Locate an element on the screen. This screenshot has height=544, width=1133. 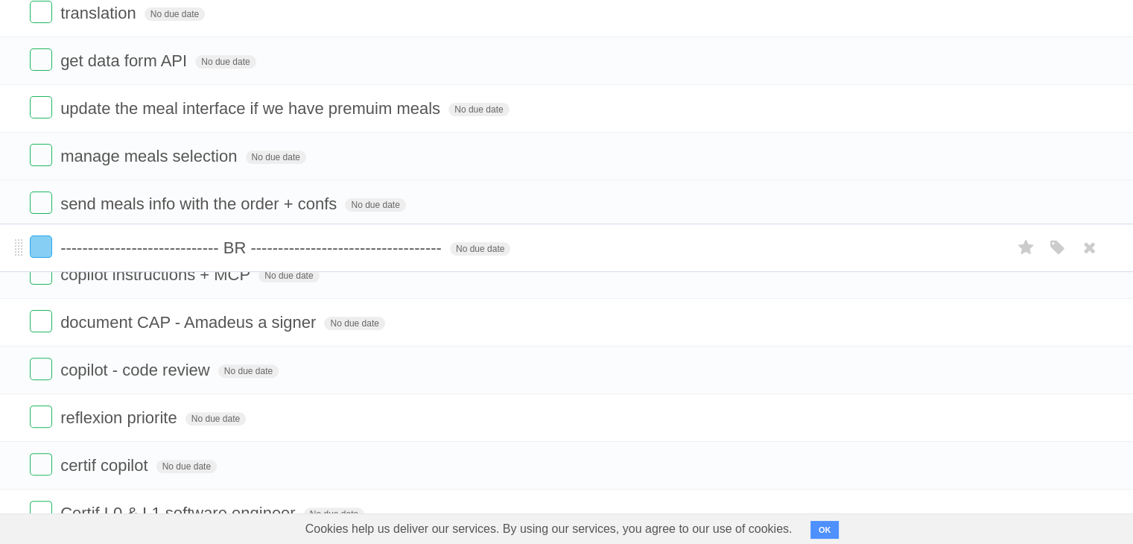
span: Certif L0 & L1 software engineer is located at coordinates (179, 512).